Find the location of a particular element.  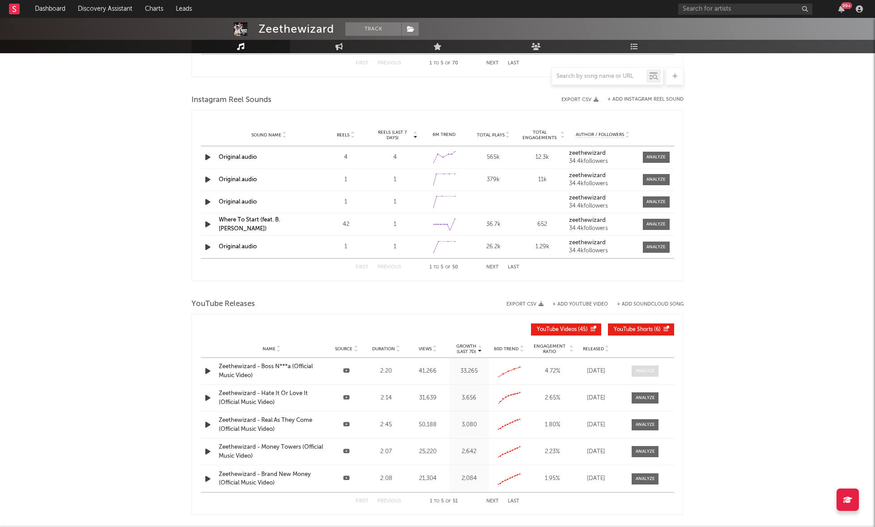

div: 1.95 % is located at coordinates (552, 479).